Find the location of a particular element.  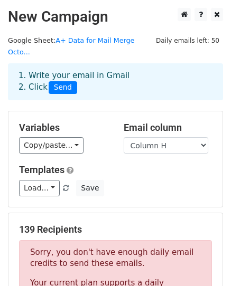

p: Sorry, you don't have enough daily email credits to send these emails. is located at coordinates (115, 258).